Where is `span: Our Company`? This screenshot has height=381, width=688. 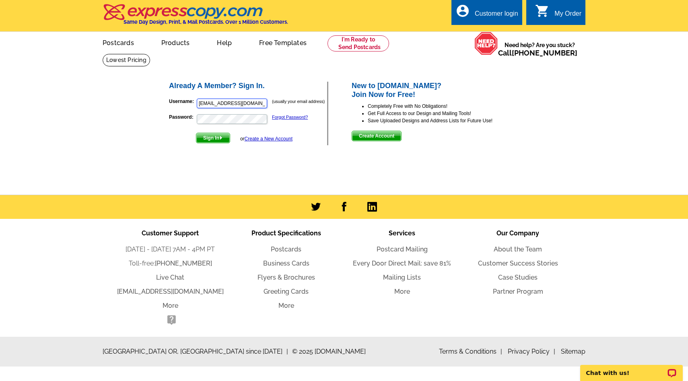 span: Our Company is located at coordinates (518, 233).